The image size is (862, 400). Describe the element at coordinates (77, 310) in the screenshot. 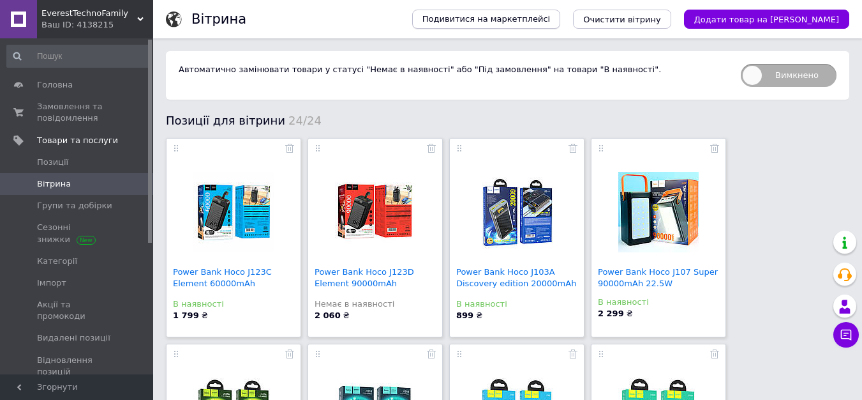

I see `span: Акції та промокоди` at that location.